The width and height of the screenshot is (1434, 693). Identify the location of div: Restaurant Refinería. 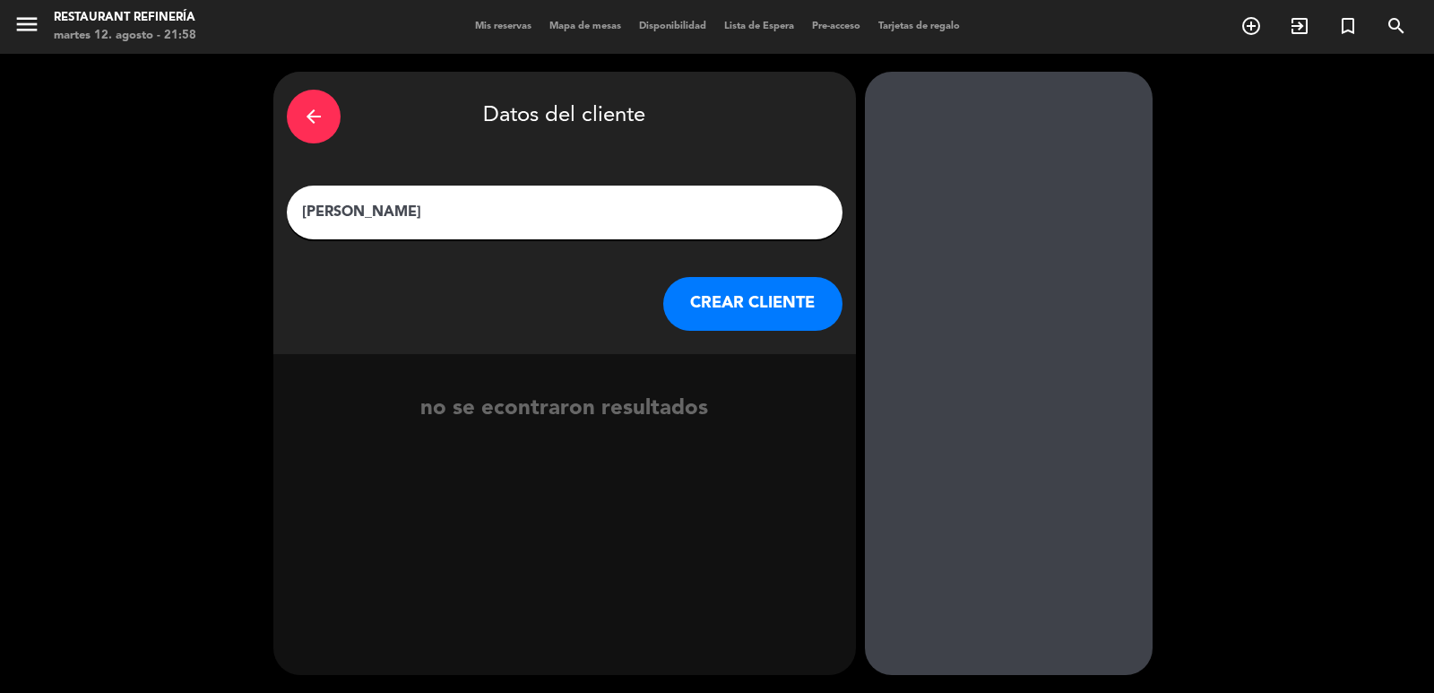
(125, 18).